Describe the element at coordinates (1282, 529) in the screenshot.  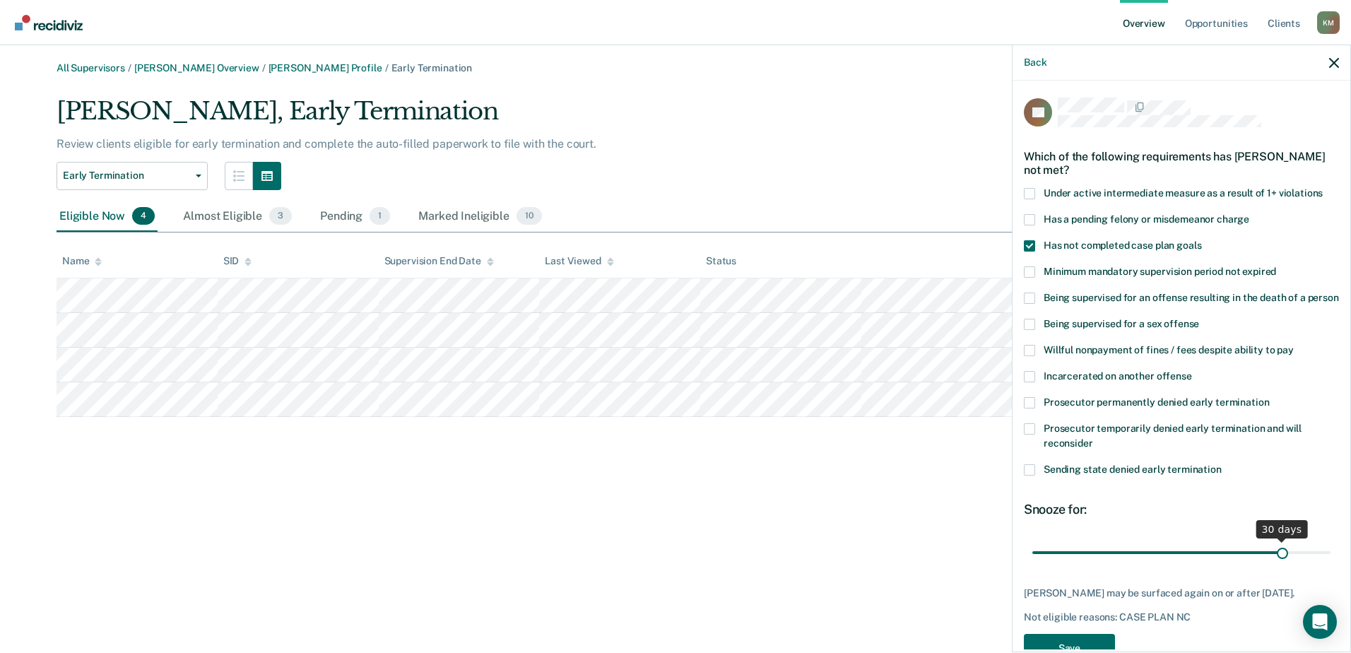
I see `div: 30 days` at that location.